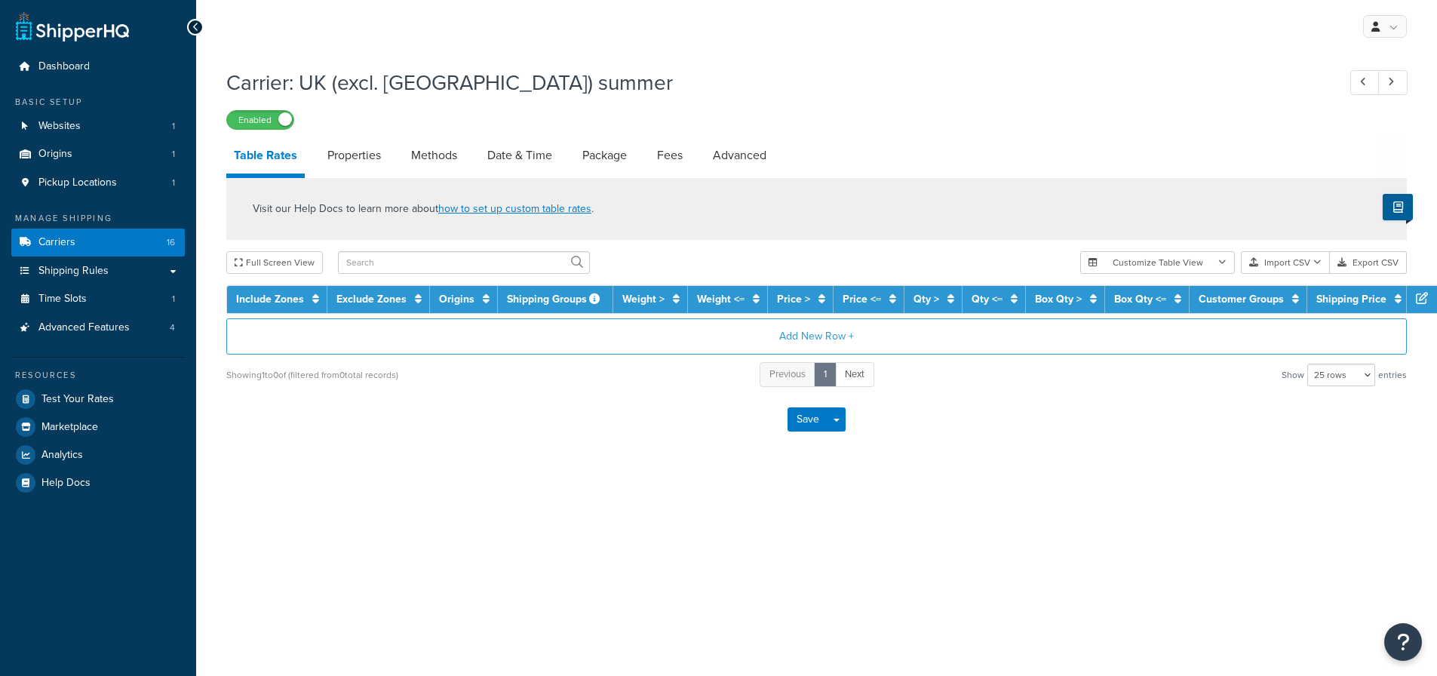 The image size is (1437, 676). What do you see at coordinates (854, 374) in the screenshot?
I see `a: Next` at bounding box center [854, 374].